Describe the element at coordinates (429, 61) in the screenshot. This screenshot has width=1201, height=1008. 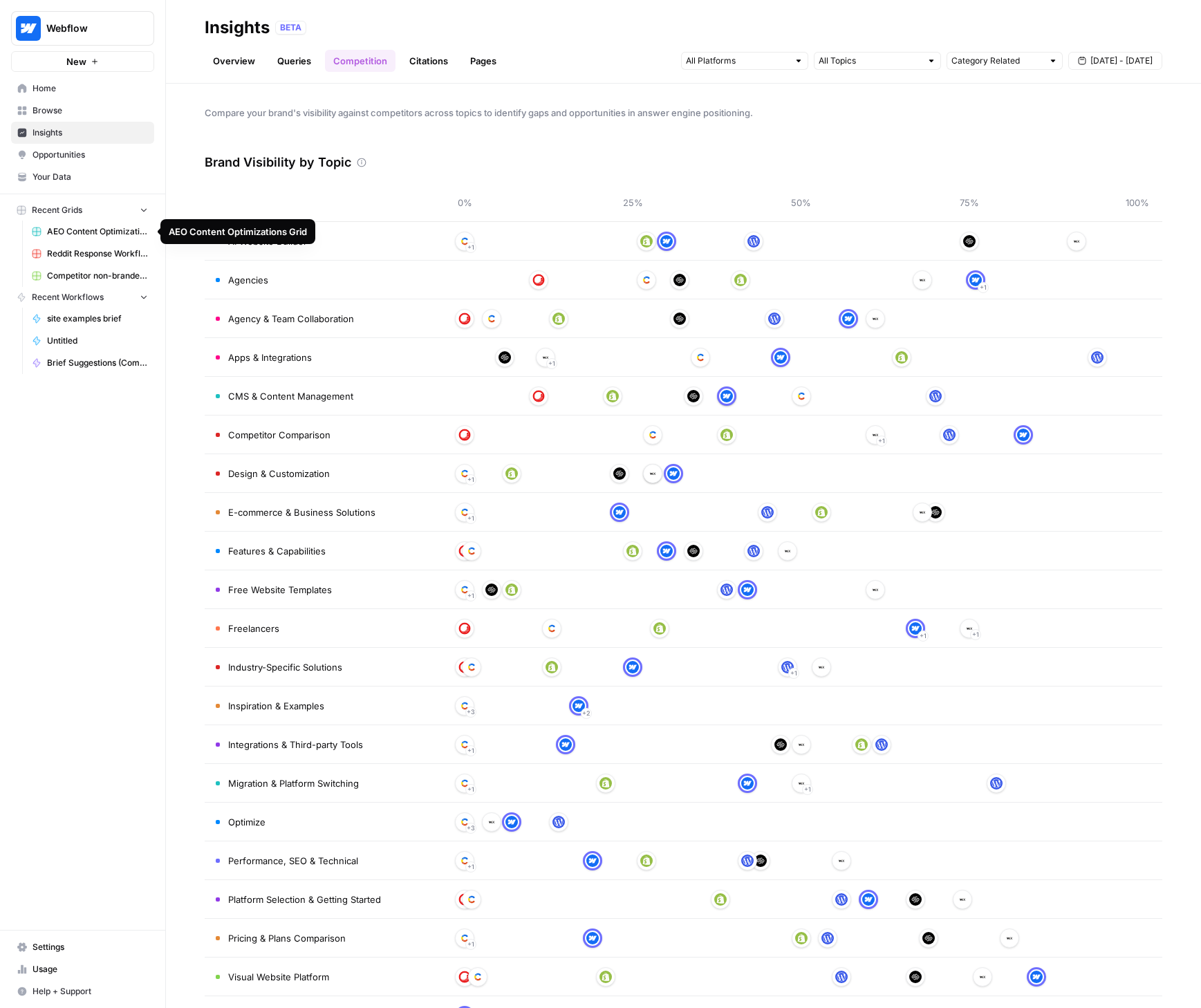
I see `a: Citations` at that location.